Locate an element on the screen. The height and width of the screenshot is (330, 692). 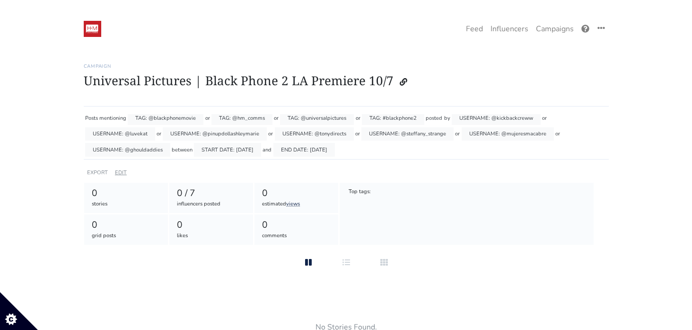
div: comments is located at coordinates (296, 235).